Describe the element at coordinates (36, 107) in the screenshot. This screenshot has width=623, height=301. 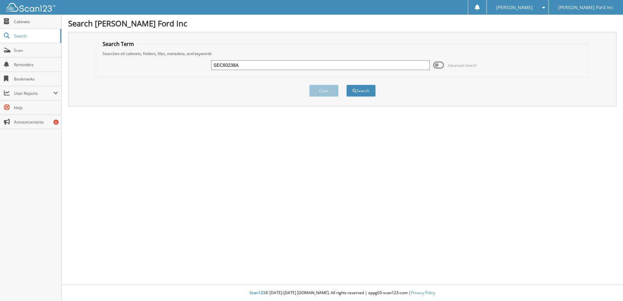
I see `span: Help` at that location.